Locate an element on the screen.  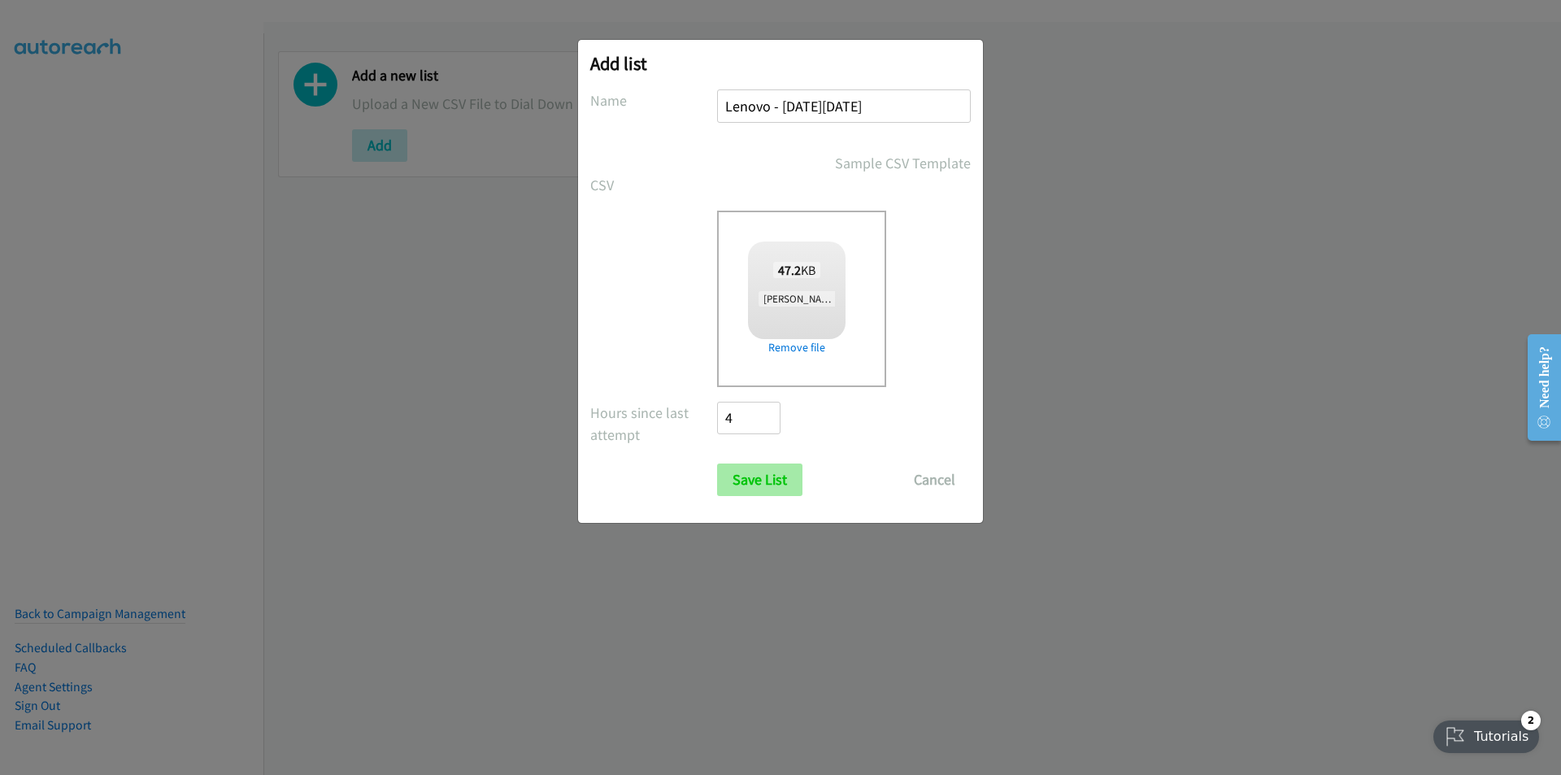
button: Cancel is located at coordinates (934, 480).